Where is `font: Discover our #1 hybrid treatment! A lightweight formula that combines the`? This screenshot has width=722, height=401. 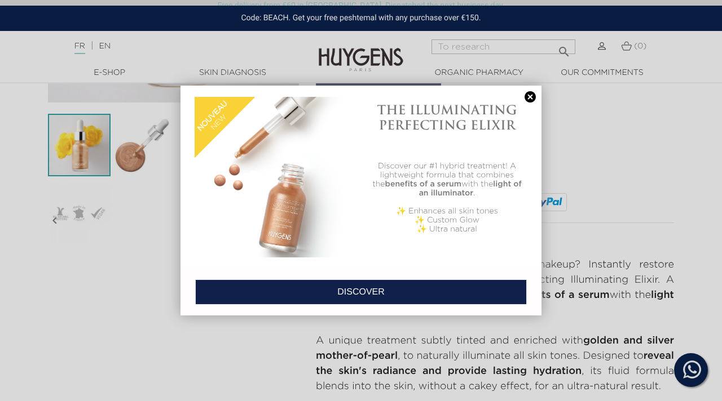 font: Discover our #1 hybrid treatment! A lightweight formula that combines the is located at coordinates (444, 175).